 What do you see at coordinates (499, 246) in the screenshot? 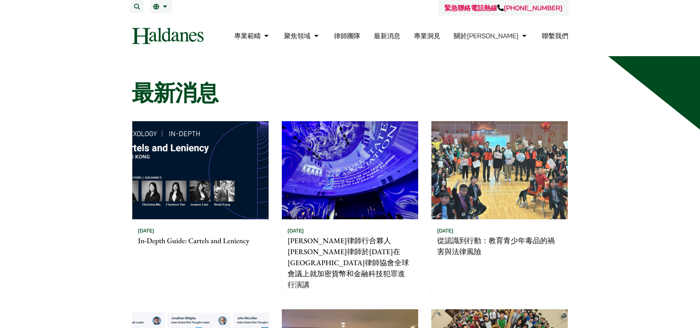
I see `p: 從認識到行動：教育青少年毒品的禍害與法律風險` at bounding box center [499, 246].